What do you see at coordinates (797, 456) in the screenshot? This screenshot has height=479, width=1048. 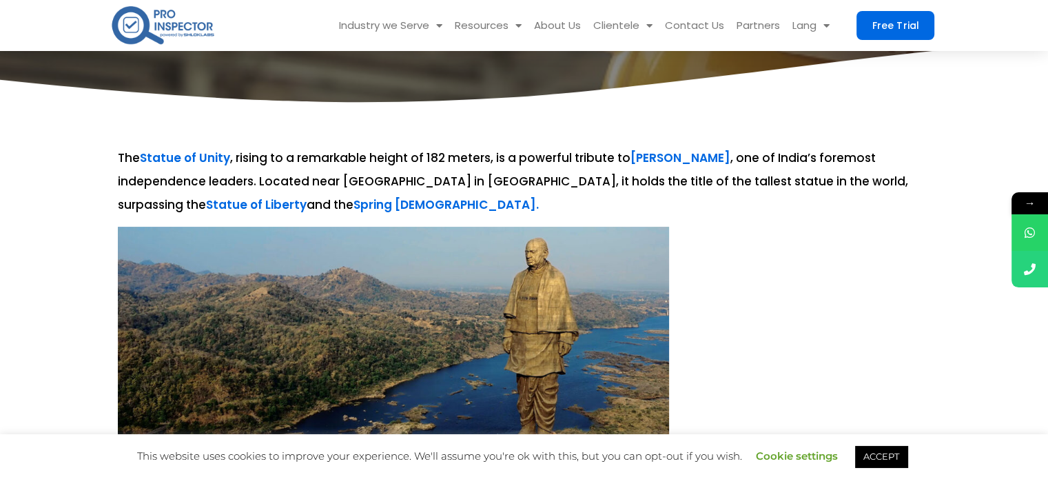 I see `a: Cookie settings` at bounding box center [797, 456].